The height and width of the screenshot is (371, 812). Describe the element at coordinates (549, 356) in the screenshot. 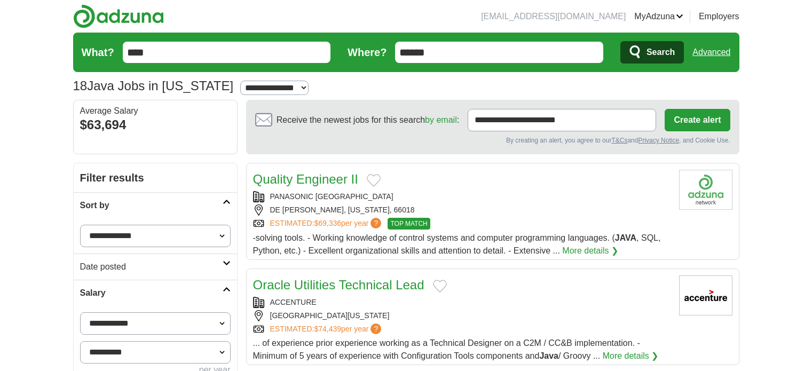

I see `strong: Java` at that location.